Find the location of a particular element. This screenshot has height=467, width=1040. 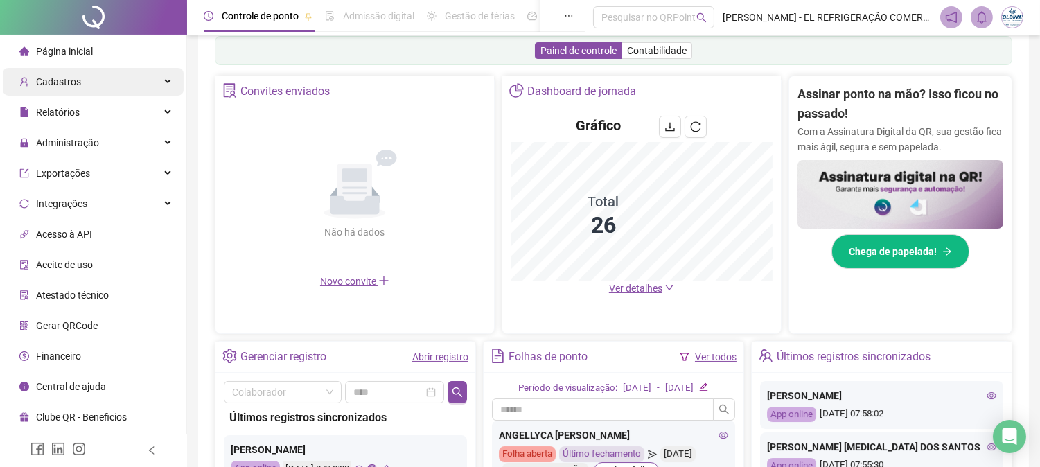

span: export is located at coordinates (24, 173).